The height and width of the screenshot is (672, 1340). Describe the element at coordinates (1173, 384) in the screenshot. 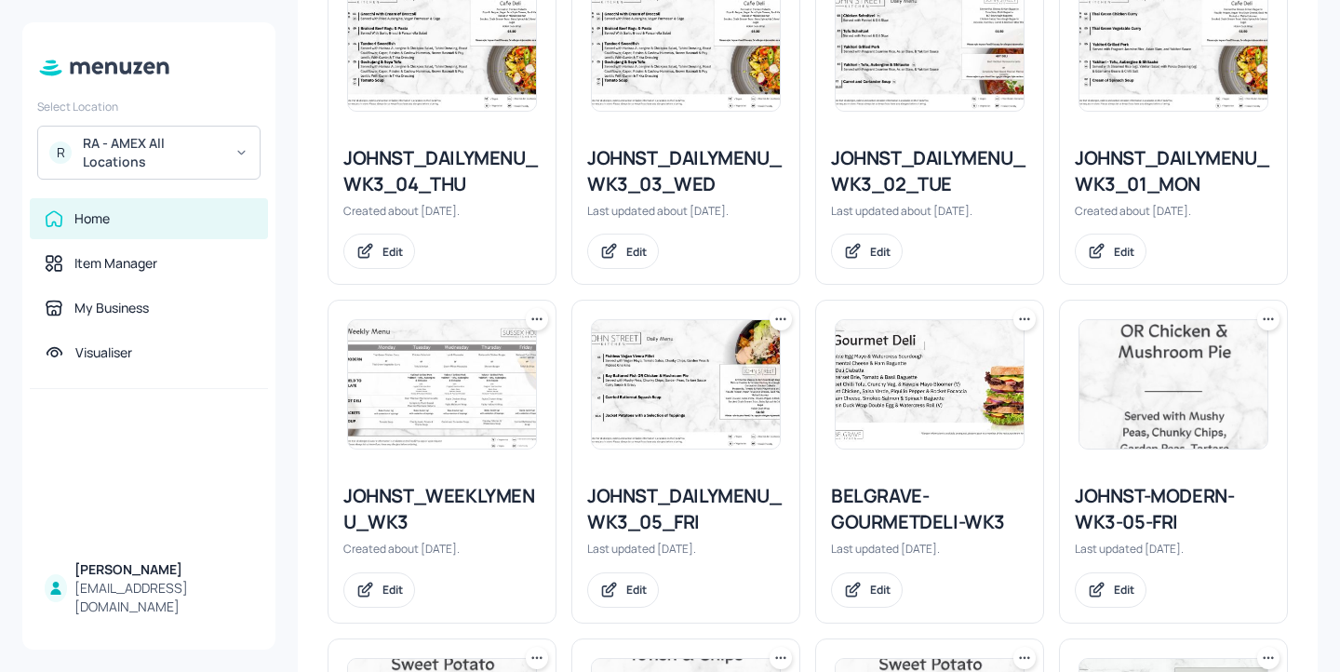

I see `img: 2025-02-14-1739532375380y5grp8xgzlj.jpeg` at that location.